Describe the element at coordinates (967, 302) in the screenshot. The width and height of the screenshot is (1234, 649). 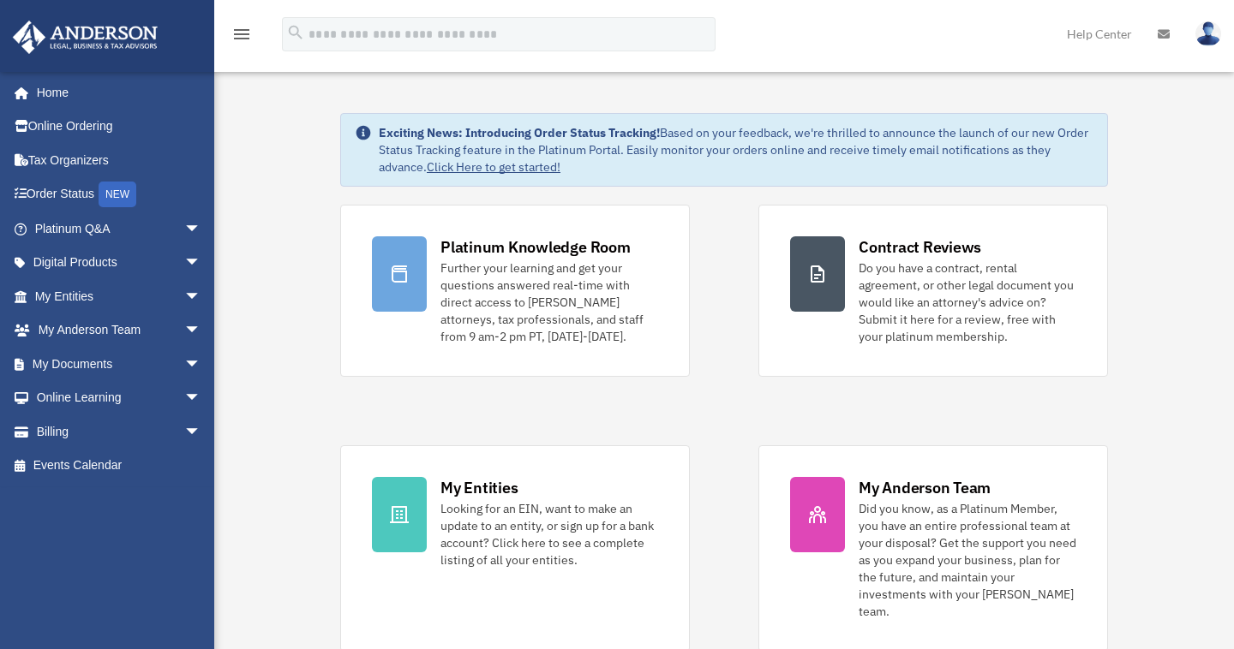
I see `div: Do you have a contract, rental agreement, or other legal document you would like an attorney's ad...` at that location.